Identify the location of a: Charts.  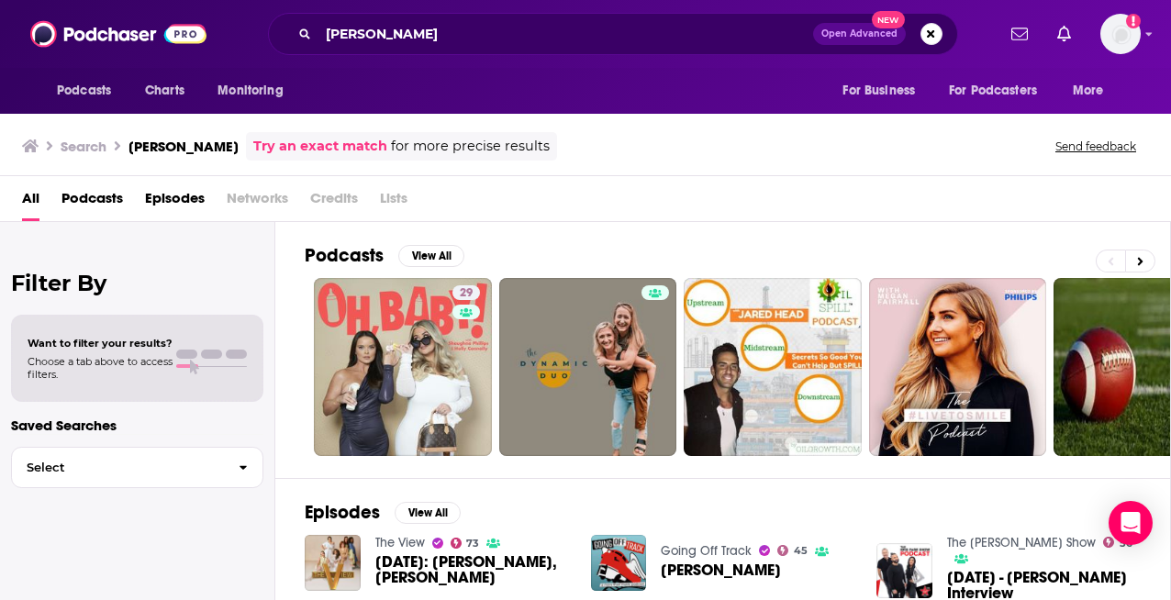
(164, 91).